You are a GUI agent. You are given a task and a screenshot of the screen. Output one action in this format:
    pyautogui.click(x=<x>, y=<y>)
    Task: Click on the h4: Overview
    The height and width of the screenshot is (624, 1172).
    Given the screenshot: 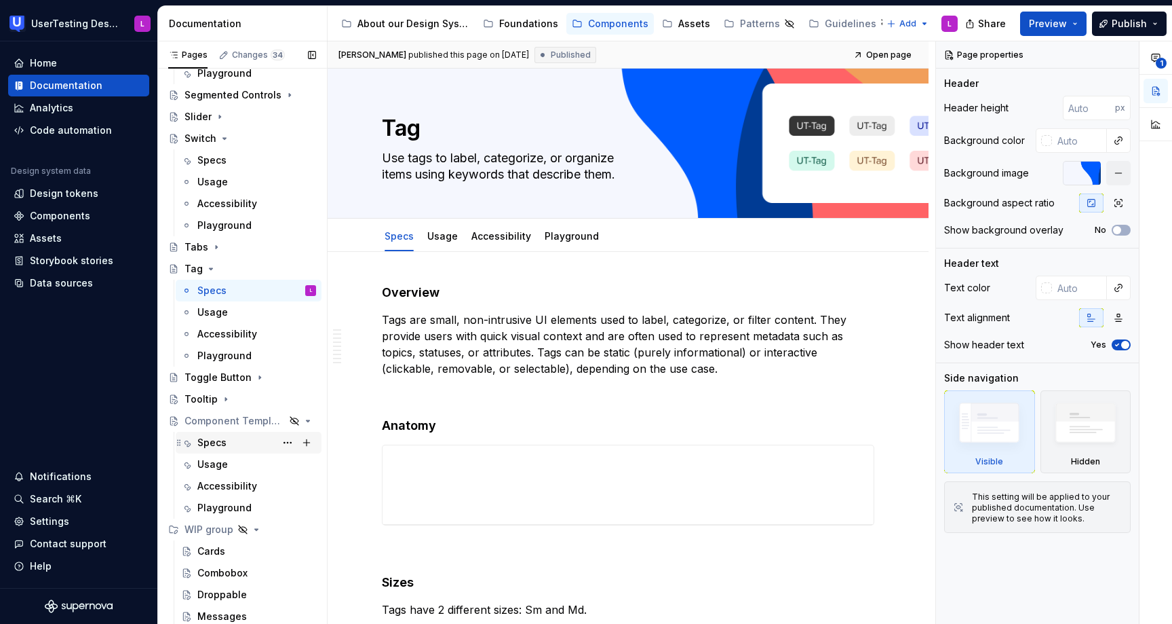 What is the action you would take?
    pyautogui.click(x=628, y=292)
    